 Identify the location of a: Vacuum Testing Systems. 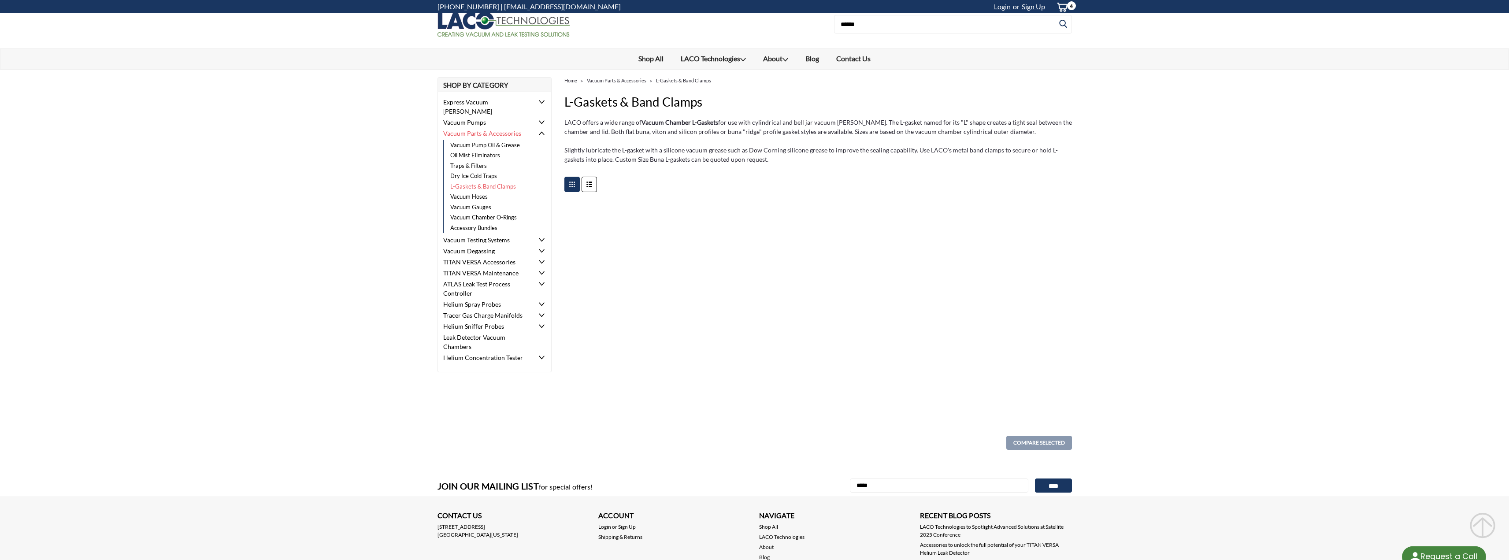
(486, 240).